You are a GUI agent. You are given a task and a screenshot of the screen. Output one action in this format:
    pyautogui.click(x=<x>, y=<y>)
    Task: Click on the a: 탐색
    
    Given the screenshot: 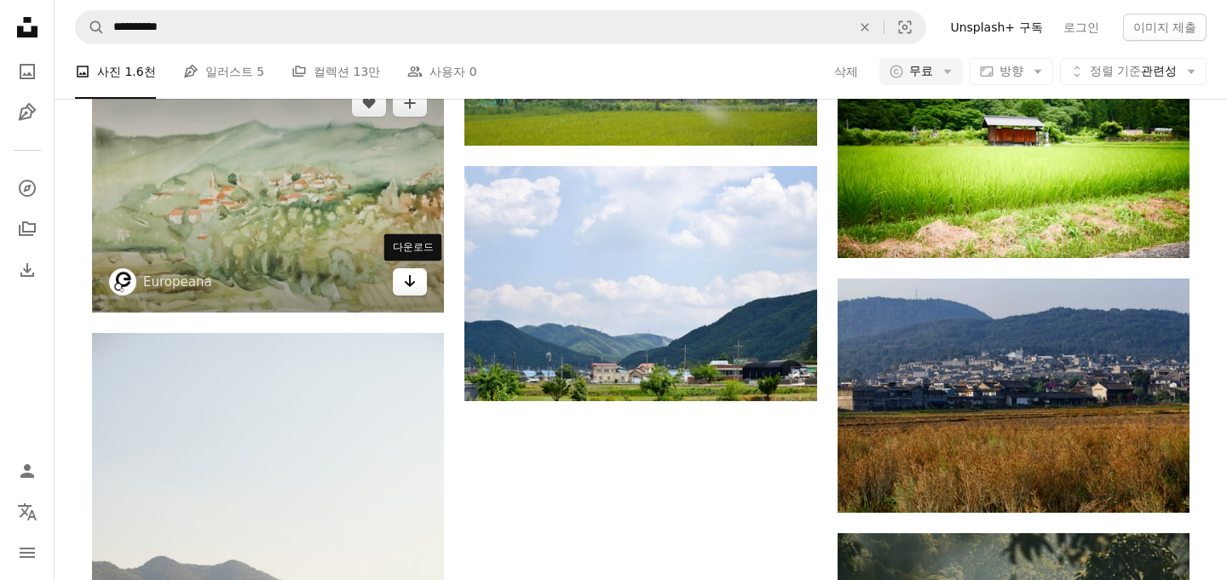 What is the action you would take?
    pyautogui.click(x=27, y=188)
    